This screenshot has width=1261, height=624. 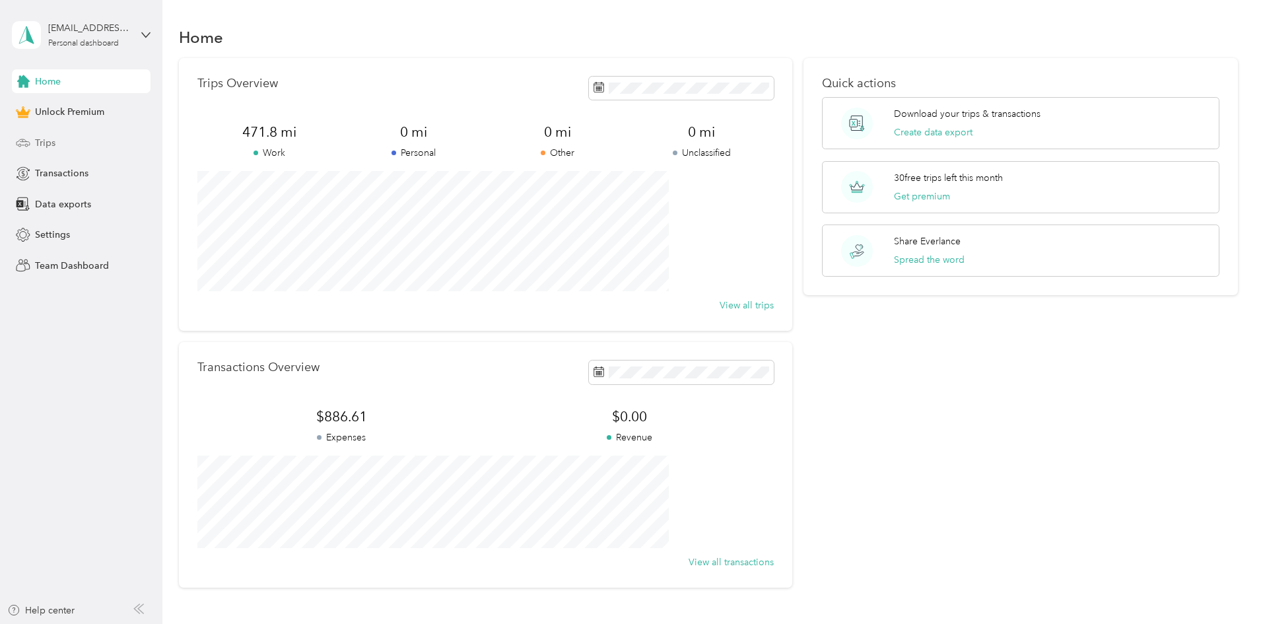 What do you see at coordinates (341, 417) in the screenshot?
I see `span: $886.61` at bounding box center [341, 417].